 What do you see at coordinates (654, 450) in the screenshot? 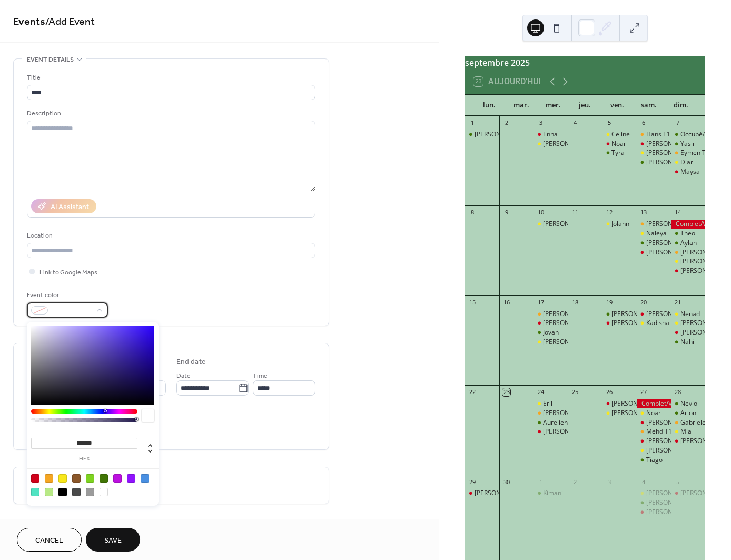
I see `div: Salvatore` at bounding box center [654, 450].